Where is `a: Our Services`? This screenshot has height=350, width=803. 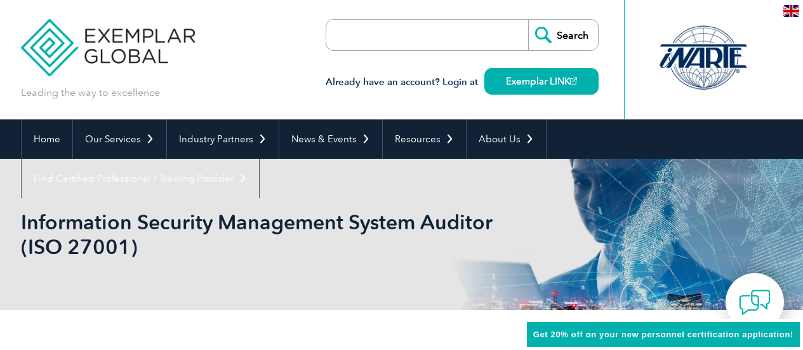
a: Our Services is located at coordinates (119, 139).